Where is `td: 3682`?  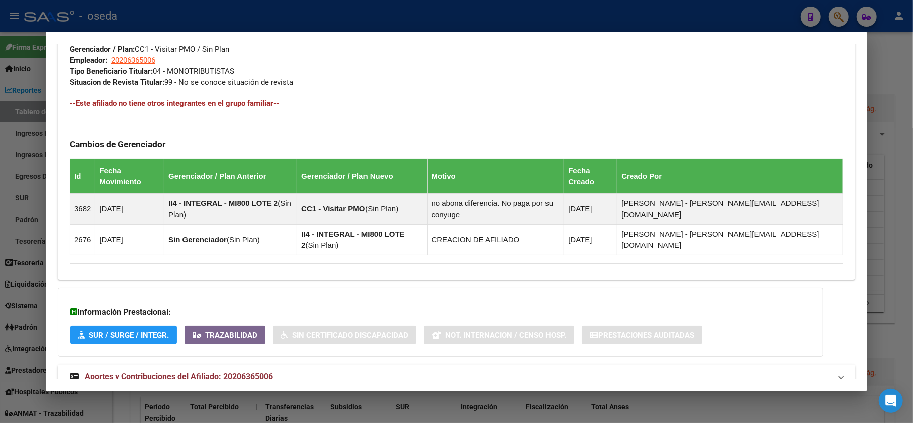
td: 3682 is located at coordinates (83, 209).